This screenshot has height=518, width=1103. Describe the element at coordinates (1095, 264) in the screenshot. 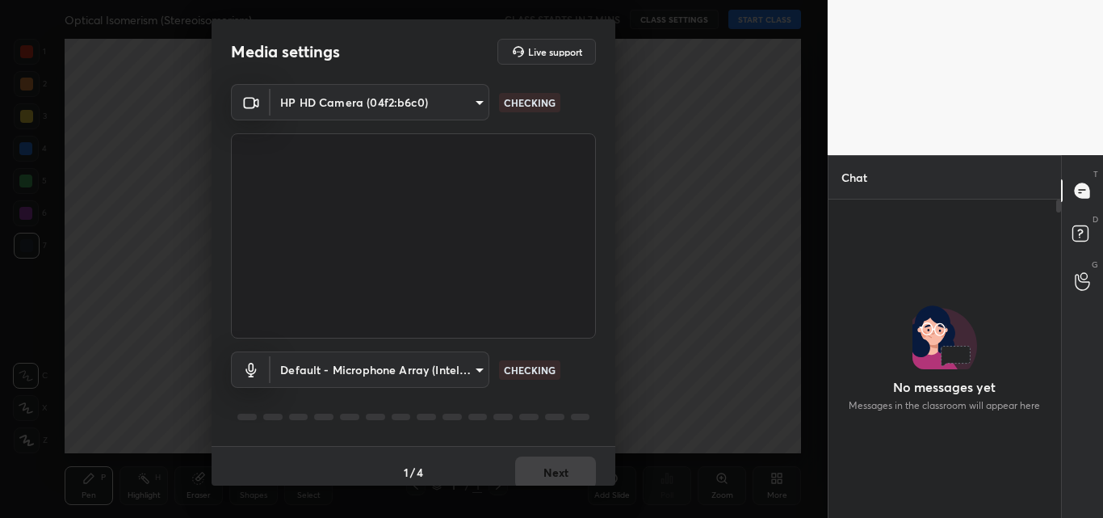

I see `p: G` at that location.